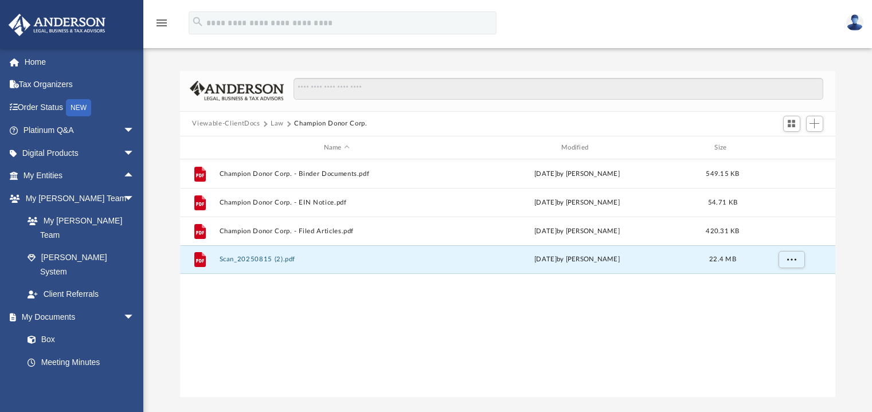 The width and height of the screenshot is (872, 412). Describe the element at coordinates (792, 124) in the screenshot. I see `button: Switch to Grid View` at that location.